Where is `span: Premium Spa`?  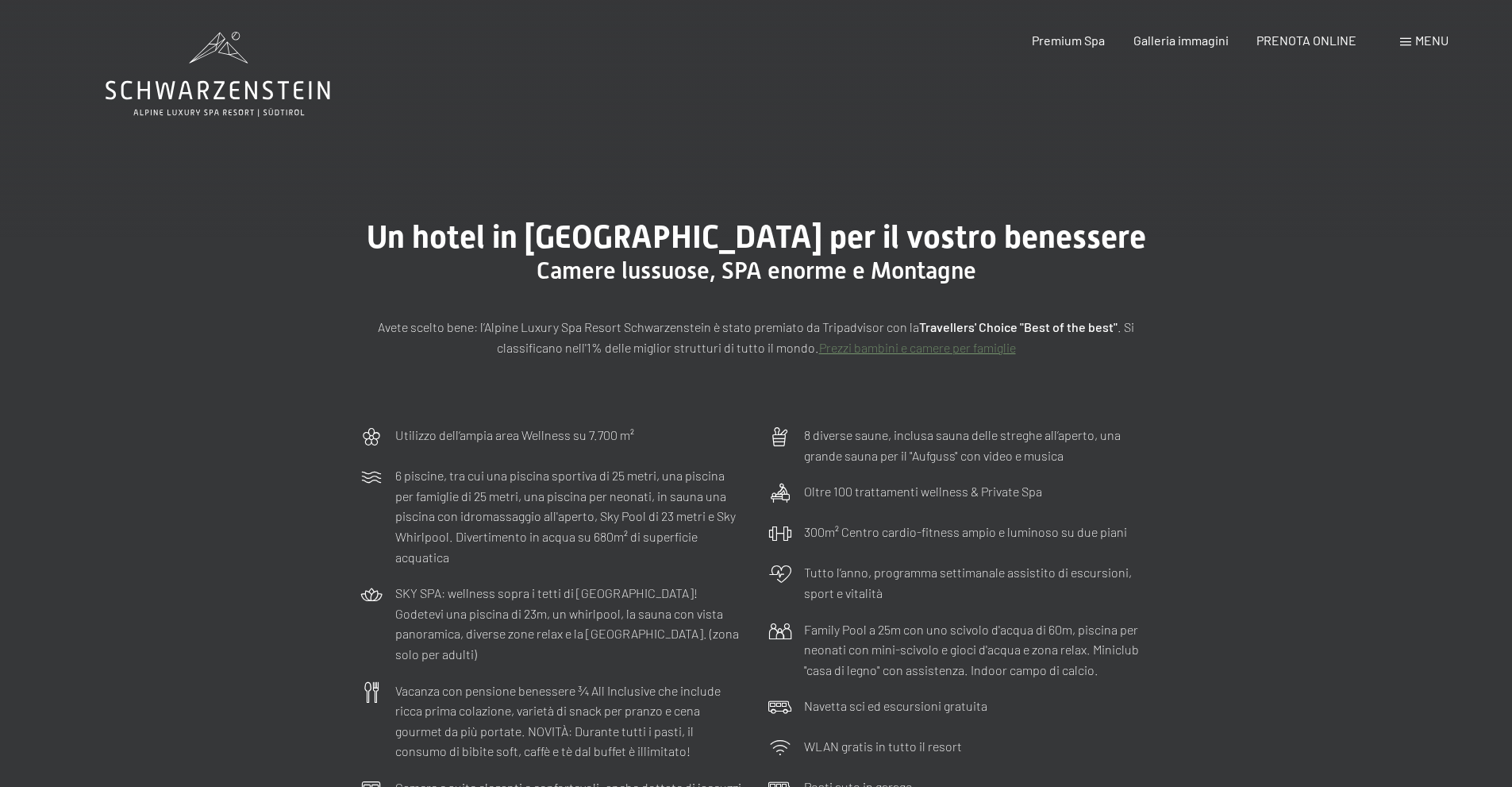 span: Premium Spa is located at coordinates (1068, 40).